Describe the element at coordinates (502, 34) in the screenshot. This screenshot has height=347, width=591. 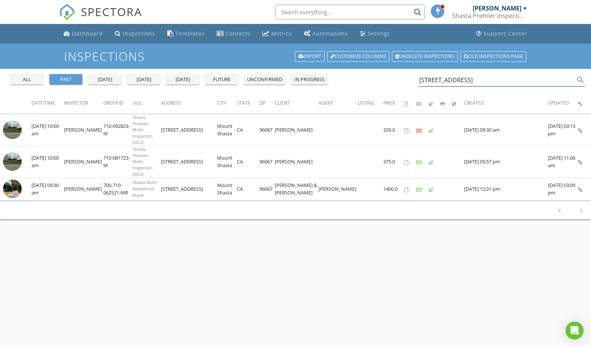
I see `a: Support Center` at that location.